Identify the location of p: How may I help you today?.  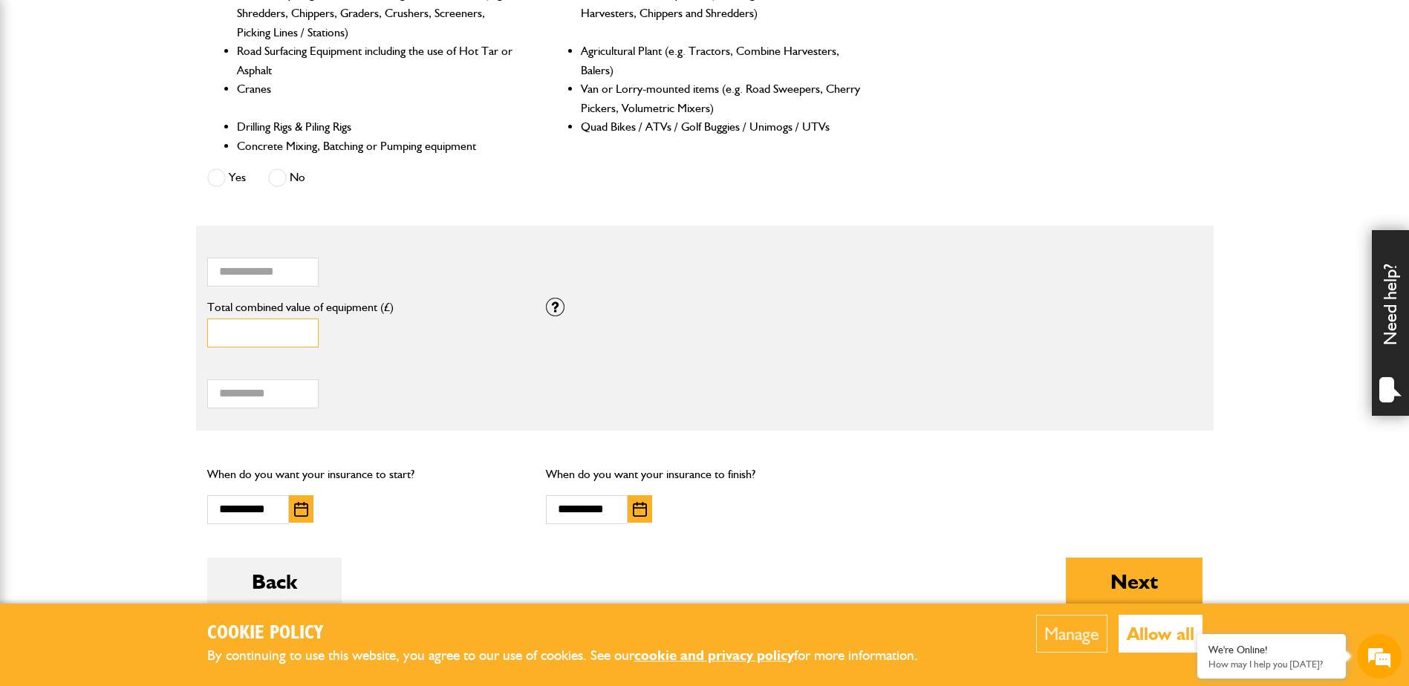
(1272, 664).